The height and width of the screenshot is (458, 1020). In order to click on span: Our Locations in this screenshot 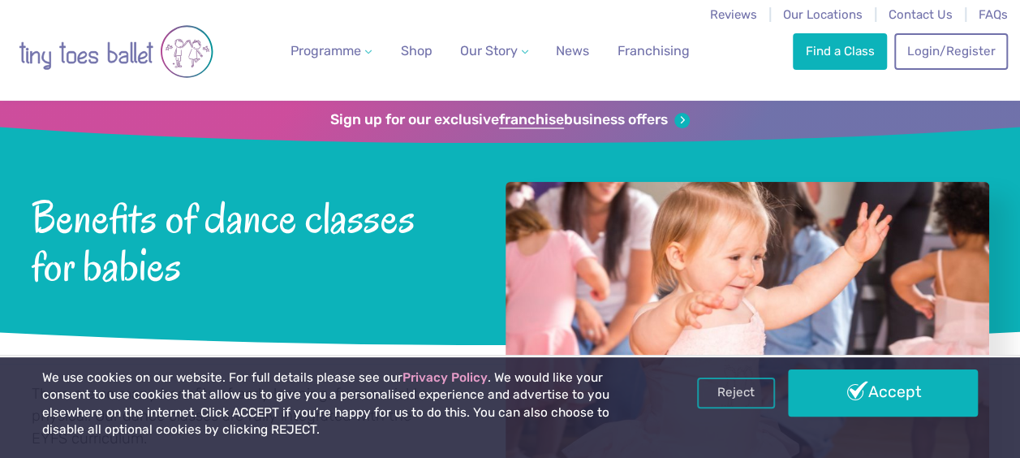, I will do `click(823, 15)`.